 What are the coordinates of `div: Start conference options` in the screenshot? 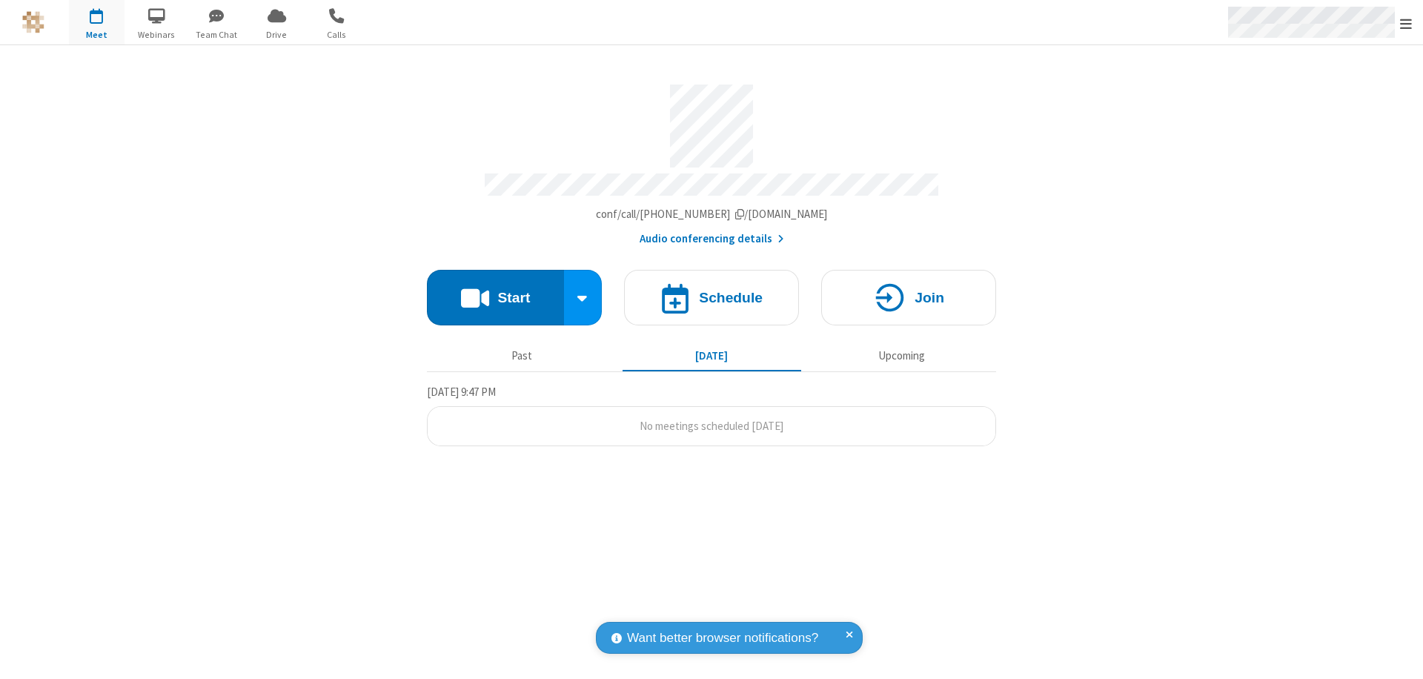 It's located at (583, 297).